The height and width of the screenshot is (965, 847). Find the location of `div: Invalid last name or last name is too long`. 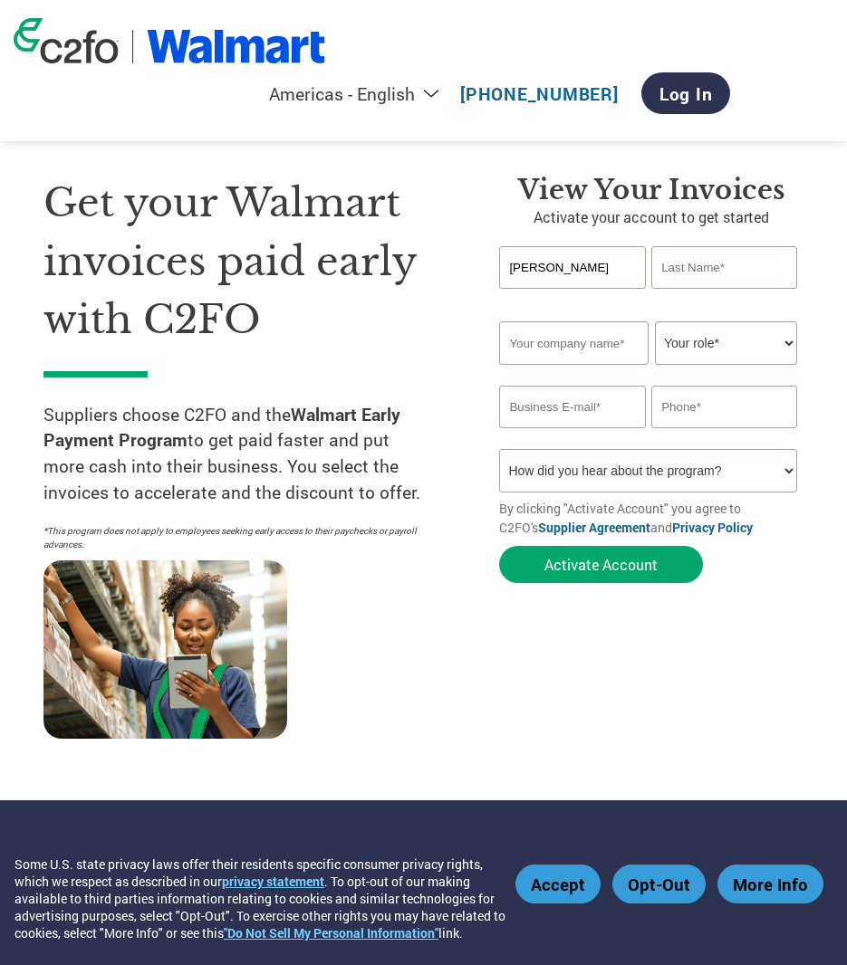

div: Invalid last name or last name is too long is located at coordinates (723, 302).